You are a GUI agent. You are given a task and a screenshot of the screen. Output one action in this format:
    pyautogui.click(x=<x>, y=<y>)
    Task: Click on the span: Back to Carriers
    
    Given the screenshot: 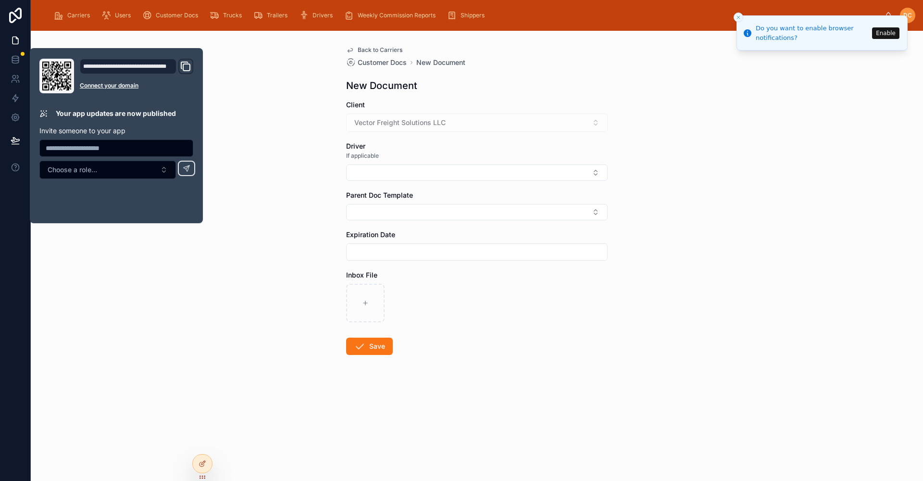 What is the action you would take?
    pyautogui.click(x=380, y=50)
    